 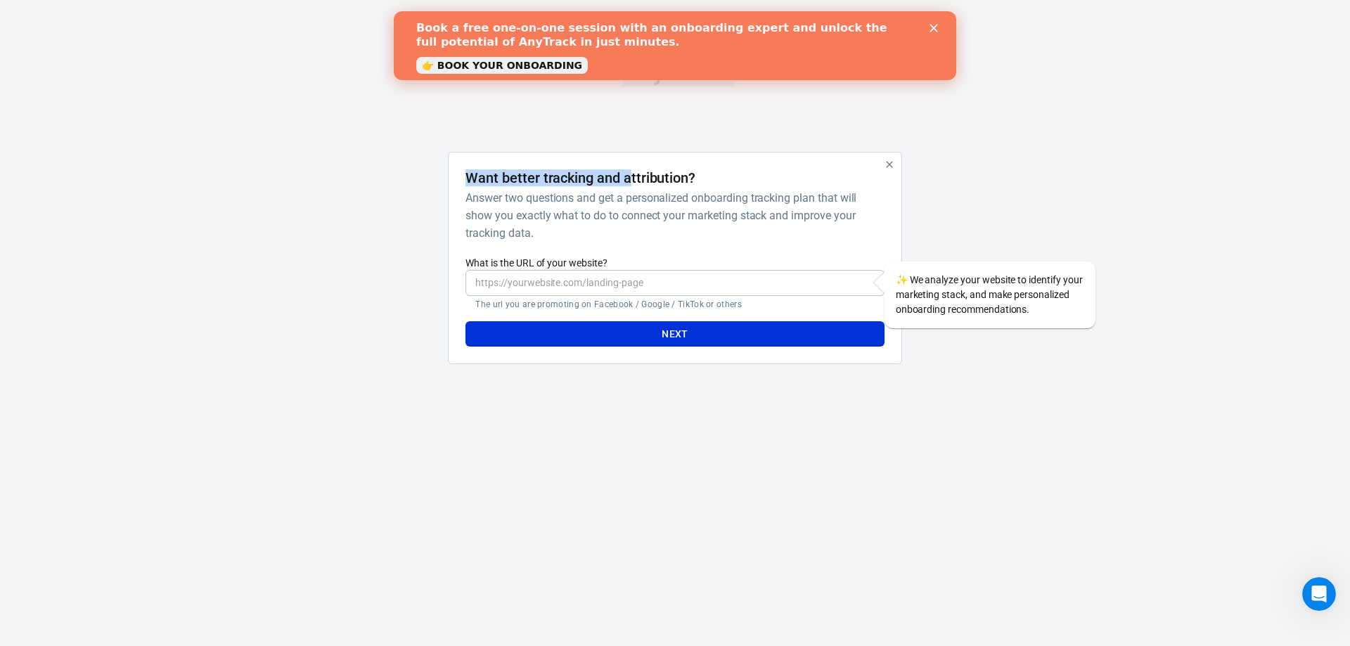 I want to click on div: We analyze your website to identify your marketing stack, and make personalized onboarding recomm..., so click(x=990, y=295).